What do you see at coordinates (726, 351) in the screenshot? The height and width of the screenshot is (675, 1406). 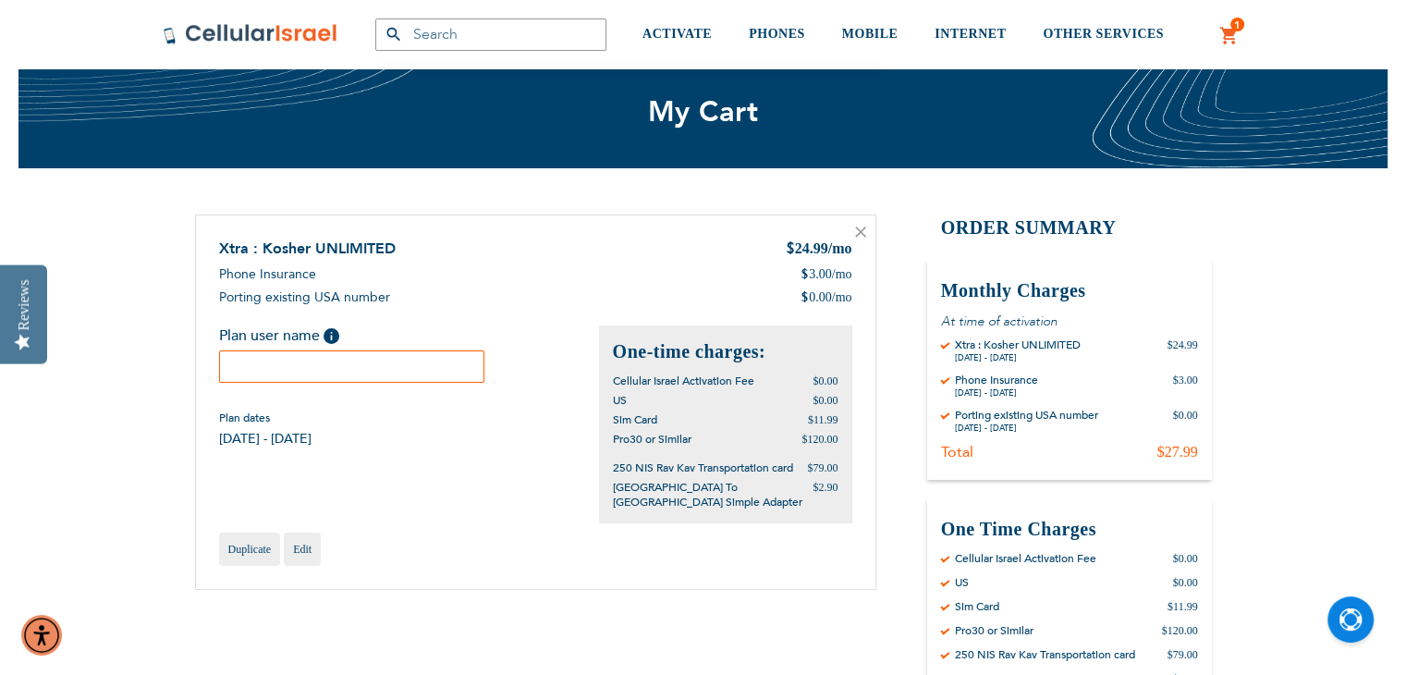 I see `h2: One-time charges:` at bounding box center [726, 351].